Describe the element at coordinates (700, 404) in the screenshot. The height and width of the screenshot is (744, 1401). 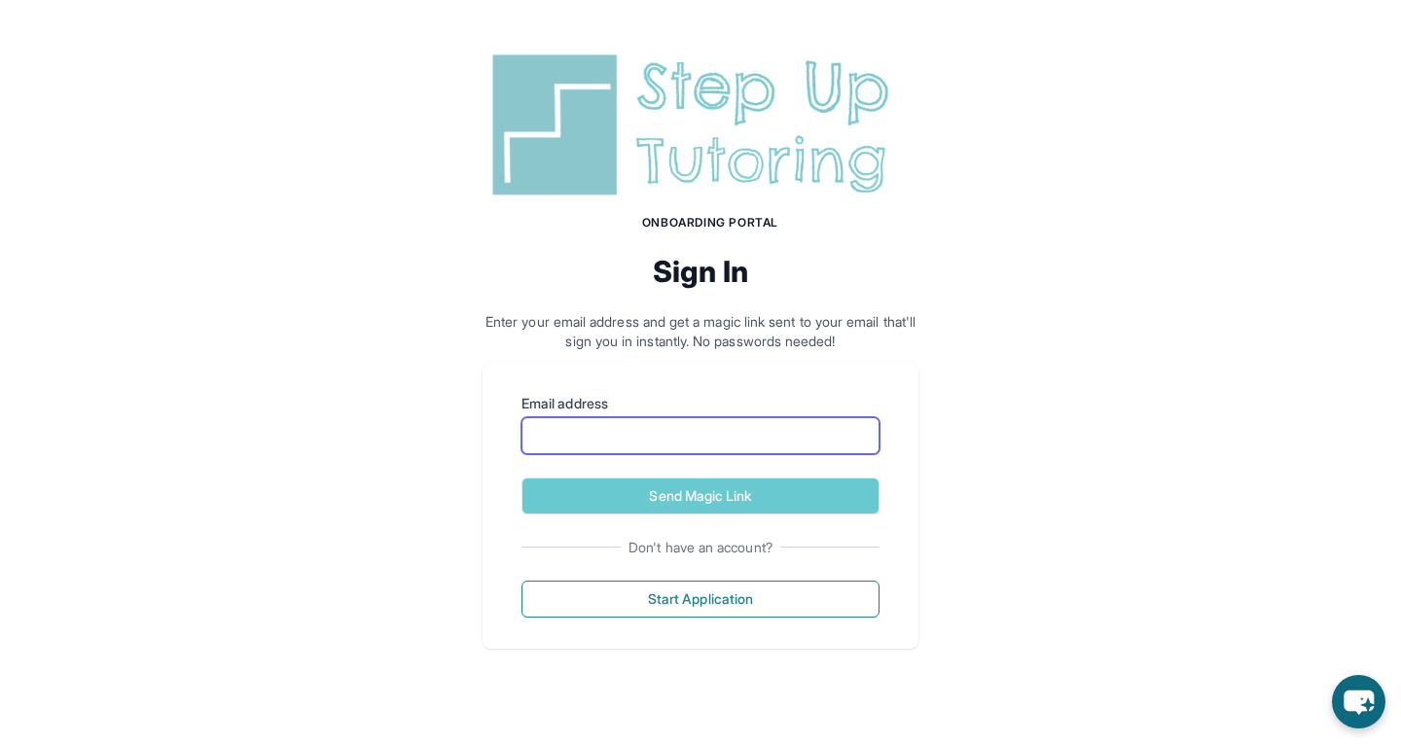
I see `label: Email address` at that location.